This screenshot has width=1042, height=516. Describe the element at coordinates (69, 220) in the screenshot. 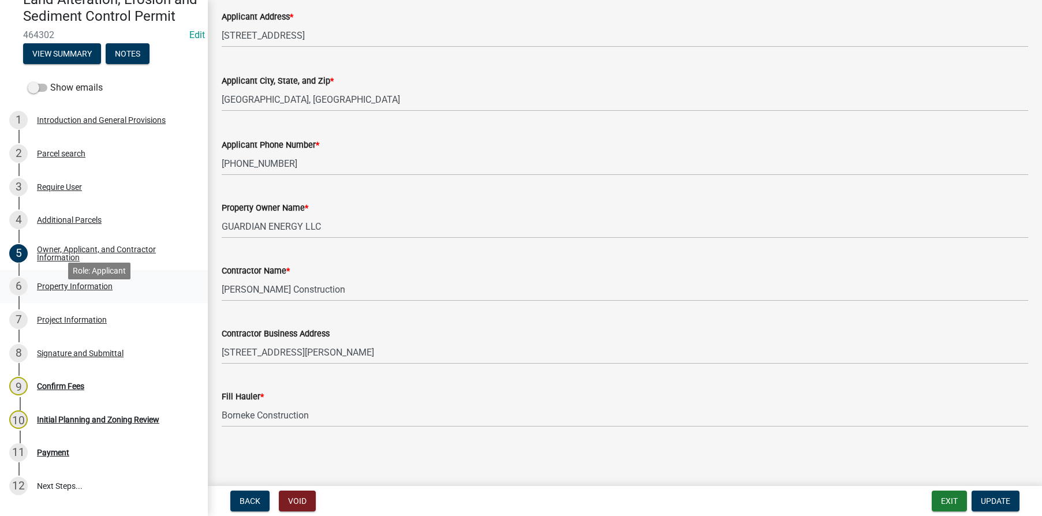

I see `div: Additional Parcels` at that location.